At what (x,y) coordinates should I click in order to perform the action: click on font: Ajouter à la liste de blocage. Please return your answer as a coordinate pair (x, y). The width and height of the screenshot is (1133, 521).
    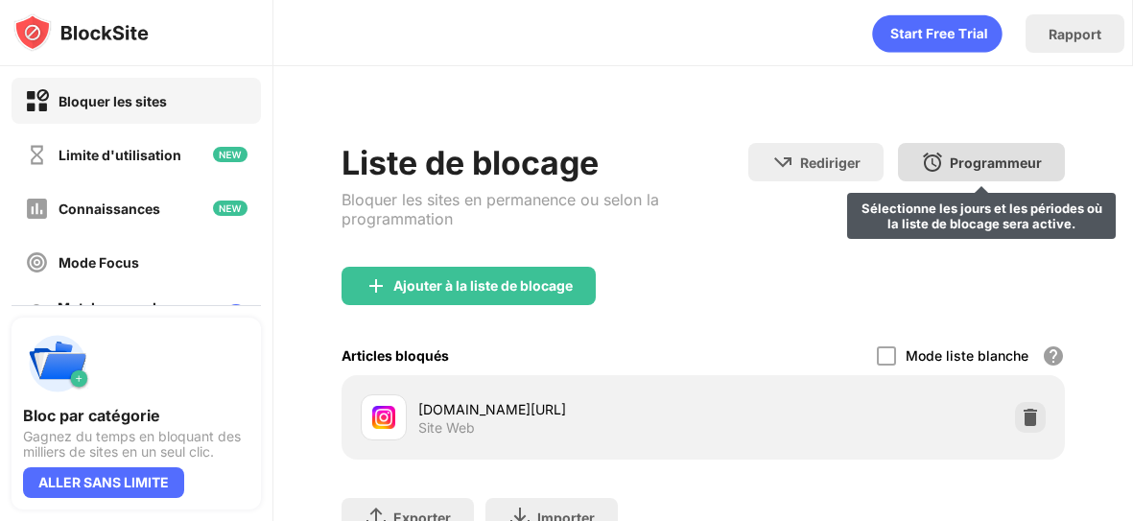
    Looking at the image, I should click on (483, 285).